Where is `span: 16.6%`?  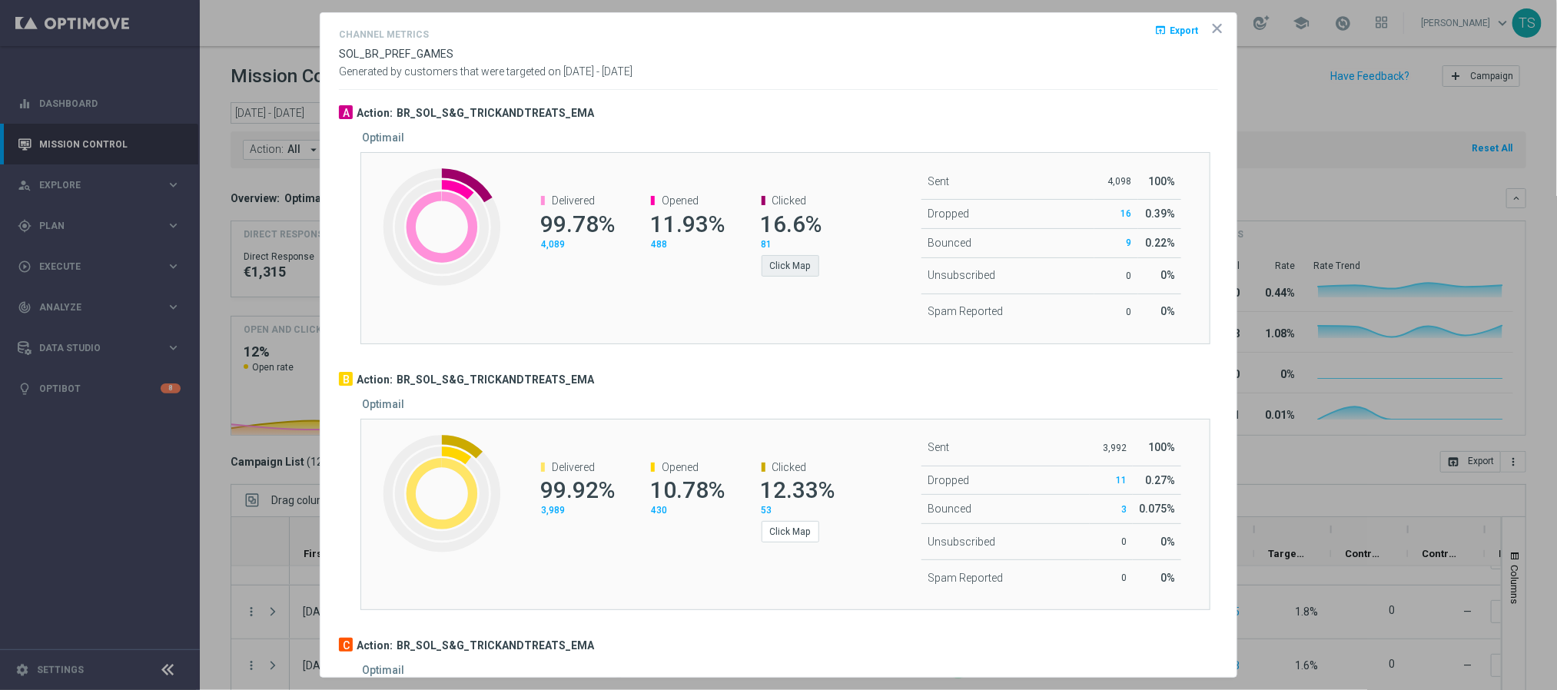
span: 16.6% is located at coordinates (792, 224).